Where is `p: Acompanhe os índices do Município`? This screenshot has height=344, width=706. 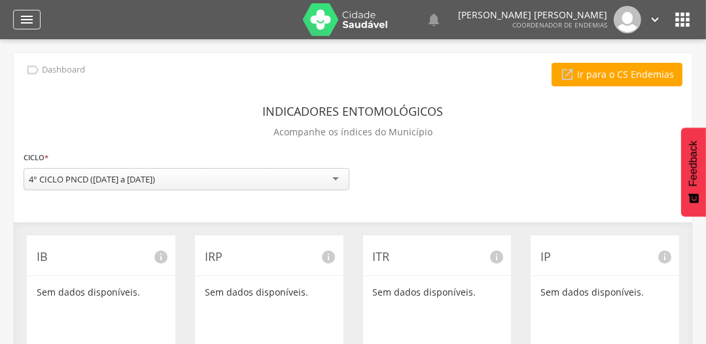
p: Acompanhe os índices do Município is located at coordinates (353, 132).